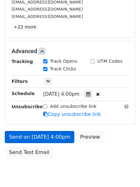 The height and width of the screenshot is (187, 140). Describe the element at coordinates (64, 61) in the screenshot. I see `label: Track Opens` at that location.